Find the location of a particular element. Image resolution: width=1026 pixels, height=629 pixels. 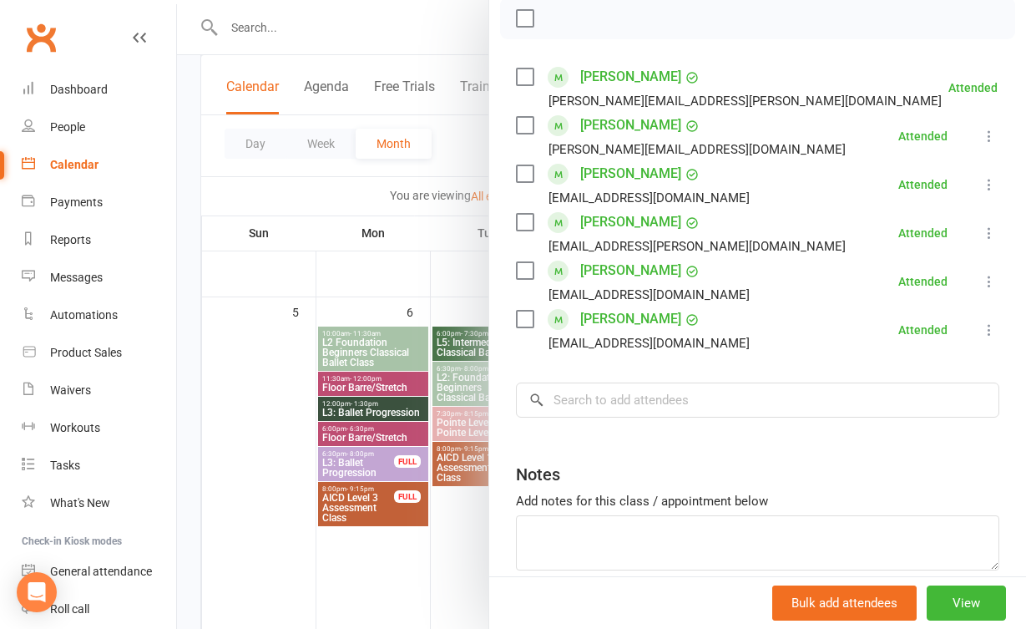

a: Messages is located at coordinates (99, 277).